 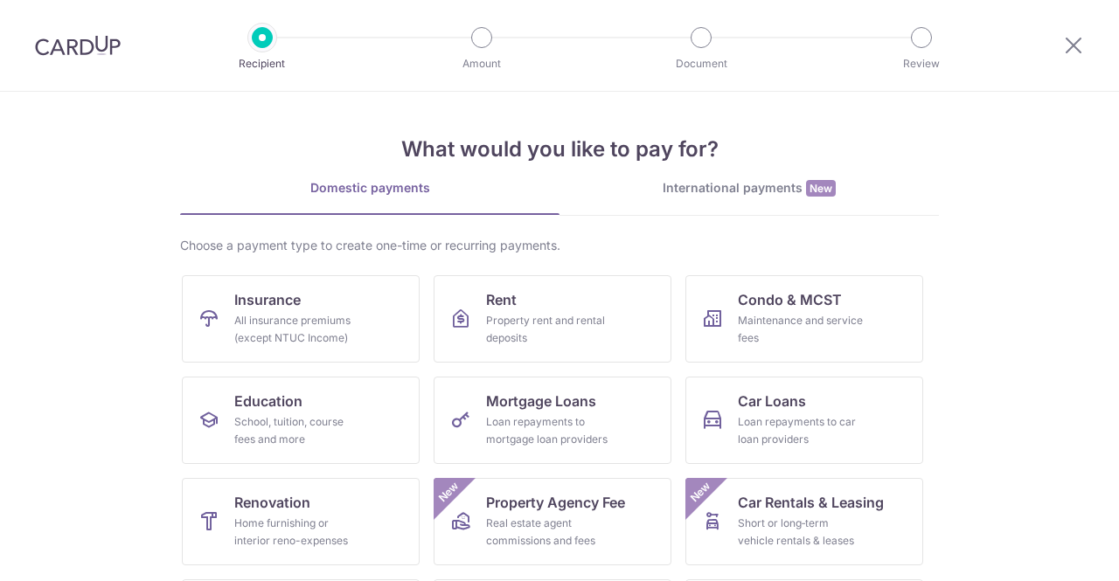 What do you see at coordinates (552, 522) in the screenshot?
I see `a: Property Agency FeeReal estate agent commissions and feesNew` at bounding box center [552, 522].